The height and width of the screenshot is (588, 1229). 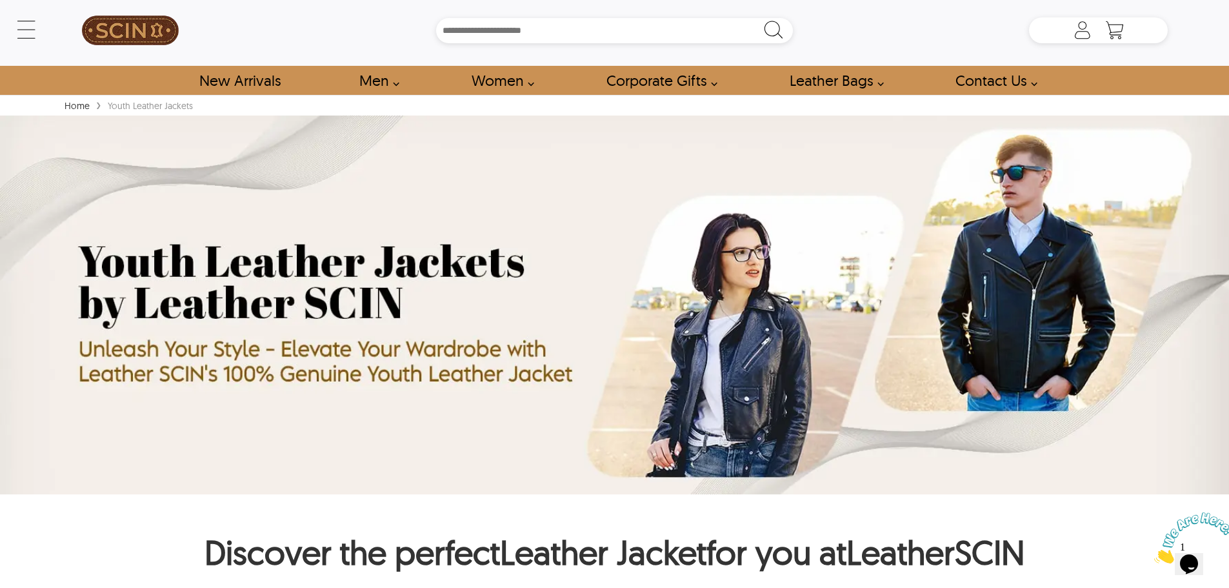 What do you see at coordinates (77, 106) in the screenshot?
I see `a: Home` at bounding box center [77, 106].